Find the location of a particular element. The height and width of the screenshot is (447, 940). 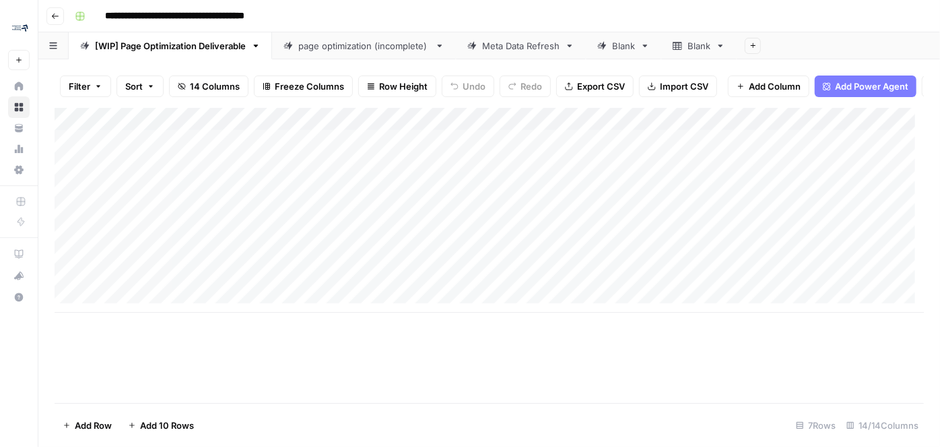

a: AirOps Academy is located at coordinates (19, 254).